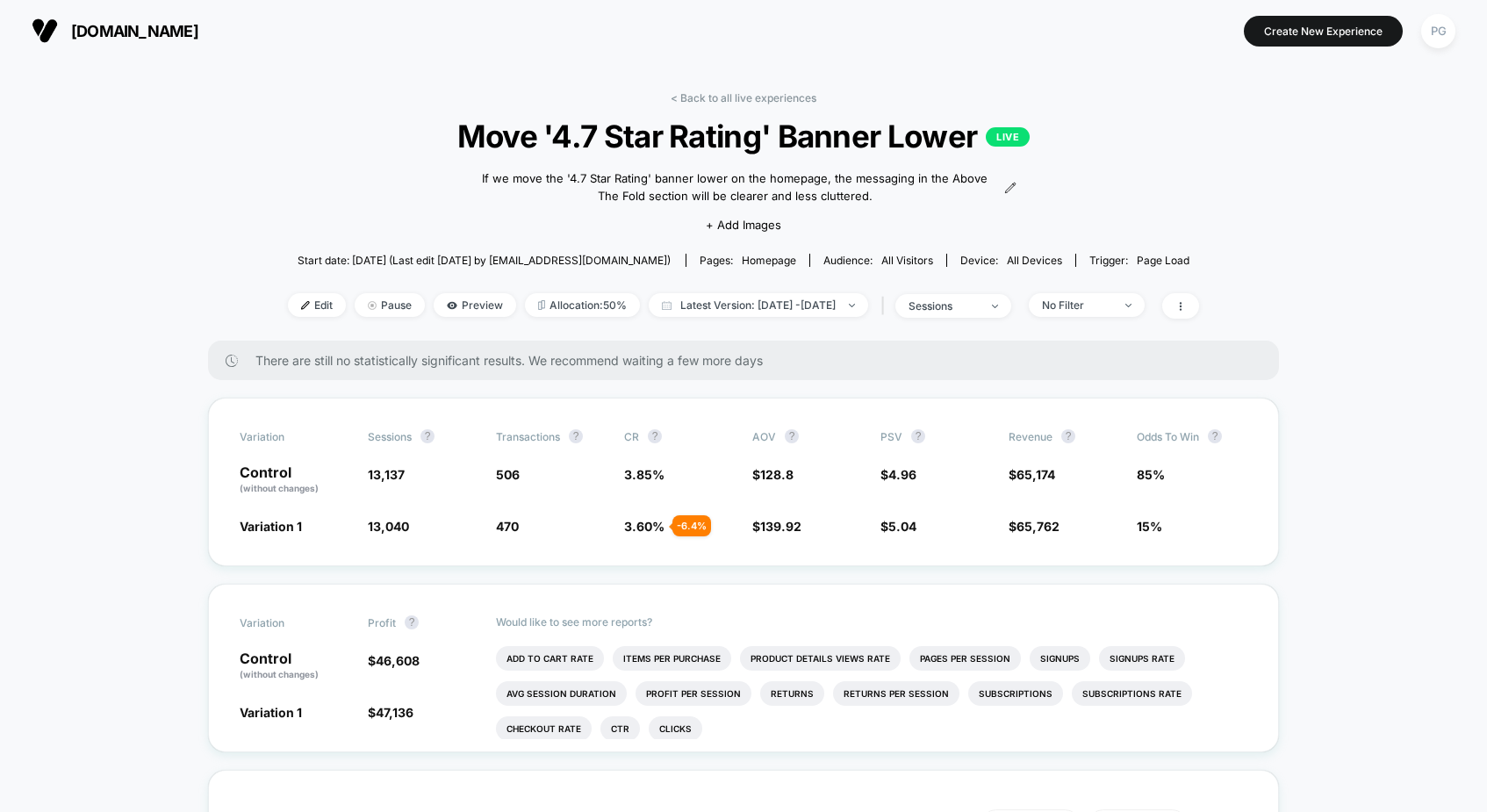  Describe the element at coordinates (777, 474) in the screenshot. I see `span: 128.8` at that location.